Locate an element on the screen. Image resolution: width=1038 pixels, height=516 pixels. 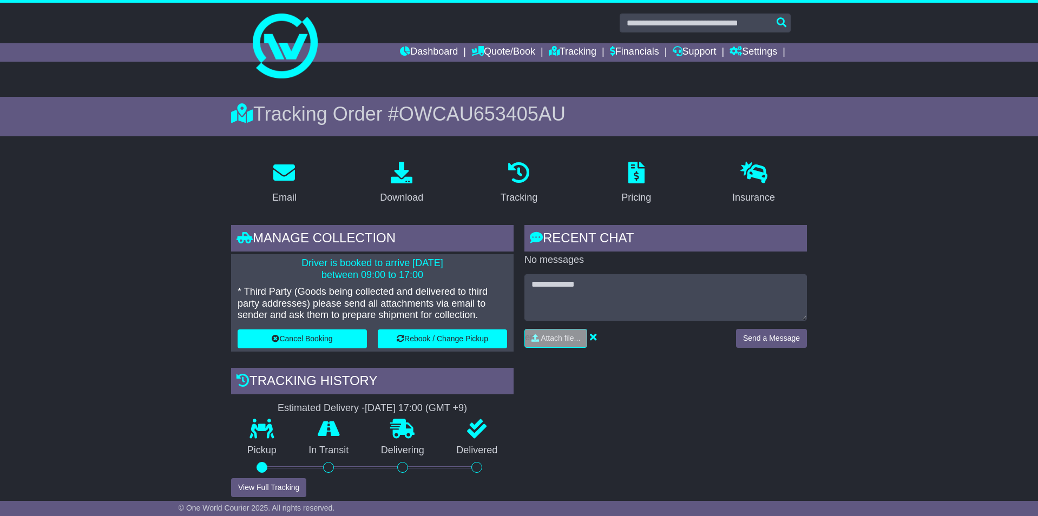
p: * Third Party (Goods being collected and delivered to third party addresses) please send all atta... is located at coordinates (372, 303).